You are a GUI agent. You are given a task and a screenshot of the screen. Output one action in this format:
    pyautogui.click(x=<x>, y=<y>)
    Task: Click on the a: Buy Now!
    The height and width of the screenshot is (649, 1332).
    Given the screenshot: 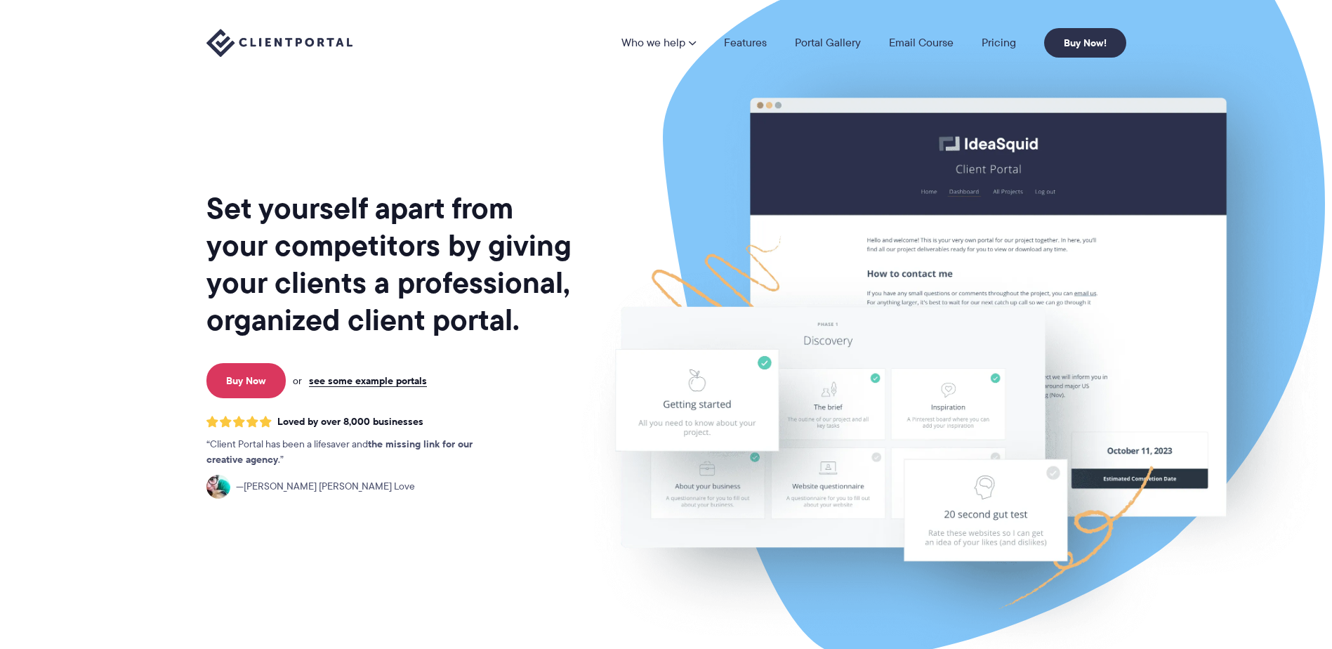 What is the action you would take?
    pyautogui.click(x=1084, y=43)
    